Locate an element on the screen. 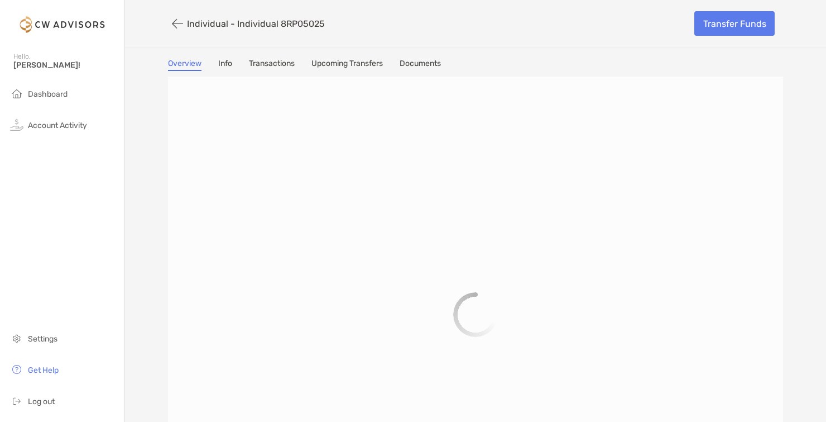 The width and height of the screenshot is (826, 422). span: Settings is located at coordinates (42, 338).